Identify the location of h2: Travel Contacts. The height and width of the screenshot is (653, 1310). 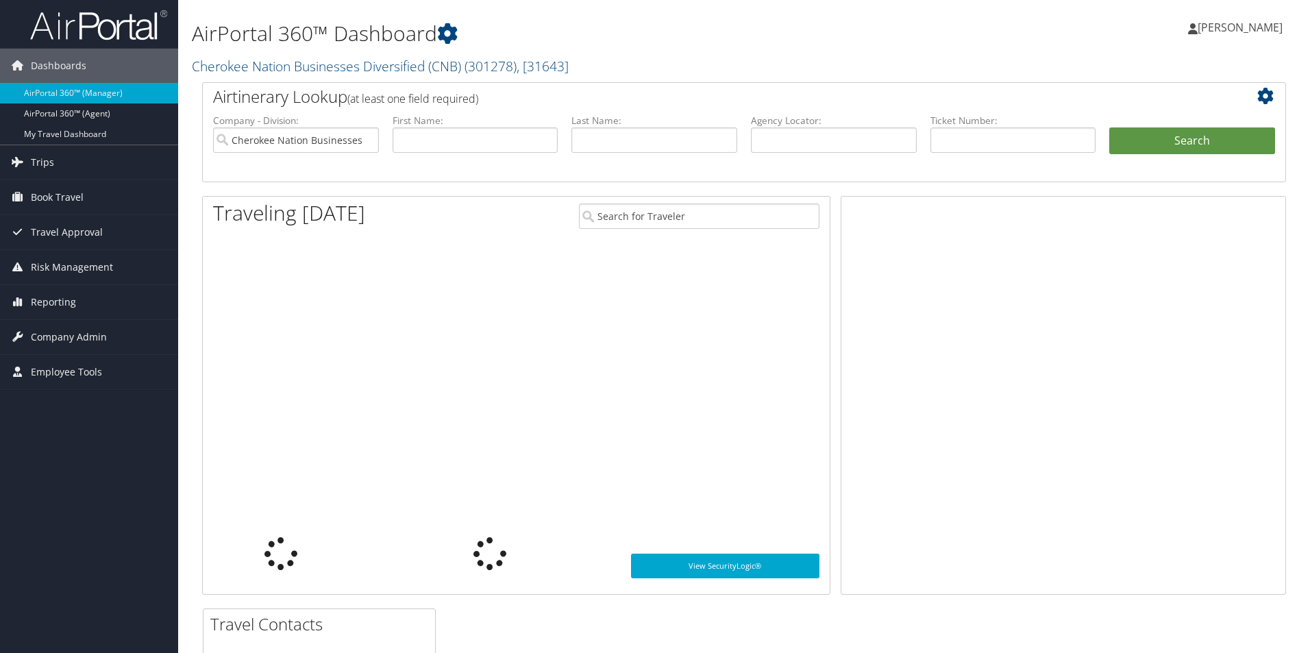
(323, 624).